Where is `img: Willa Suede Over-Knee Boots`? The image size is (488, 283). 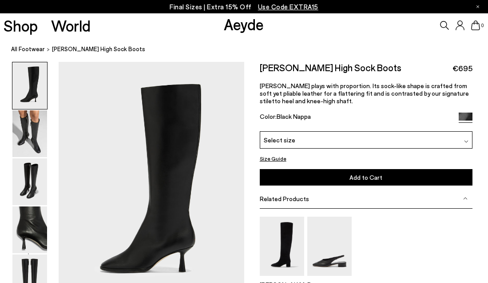 img: Willa Suede Over-Knee Boots is located at coordinates (282, 246).